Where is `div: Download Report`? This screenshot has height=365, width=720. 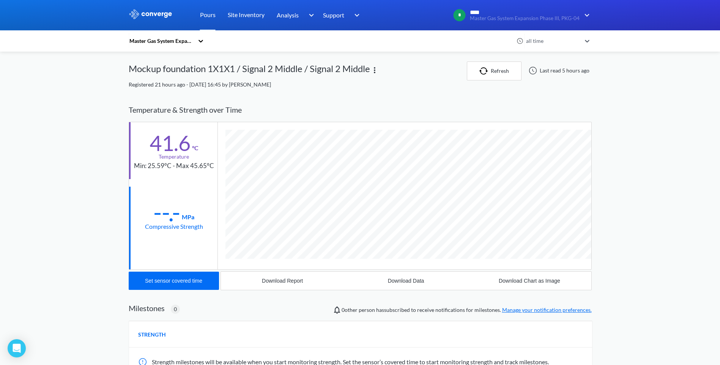
div: Download Report is located at coordinates (282, 281).